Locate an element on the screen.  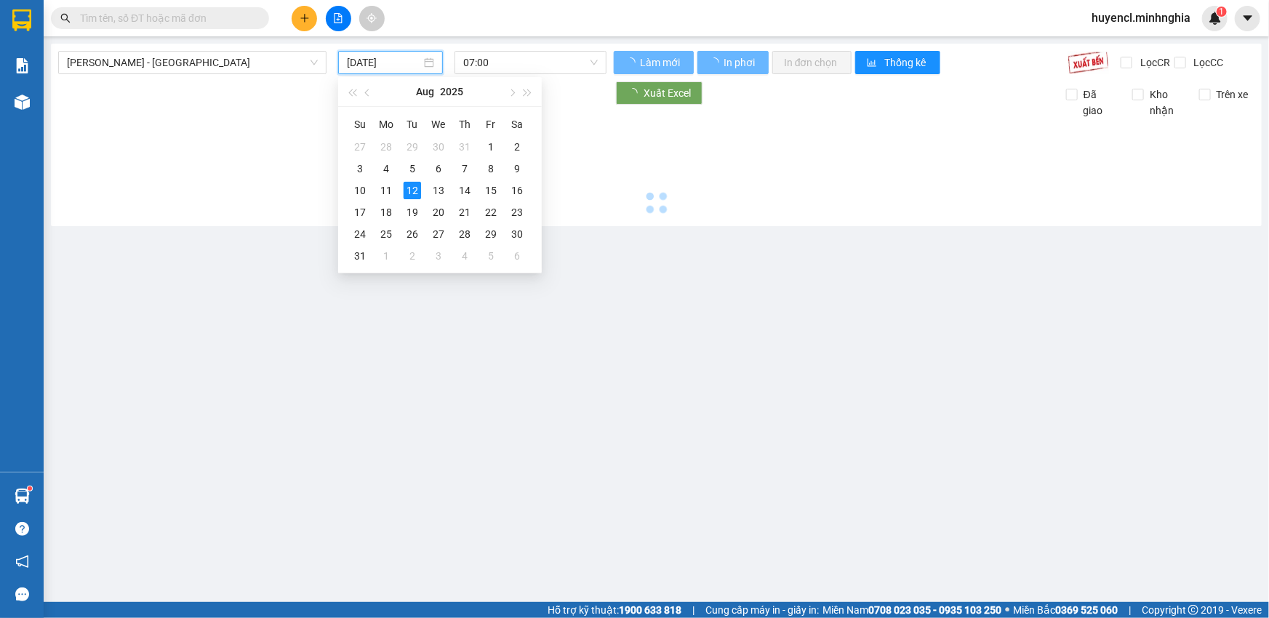
span: Phan Rí - Sài Gòn is located at coordinates (192, 63).